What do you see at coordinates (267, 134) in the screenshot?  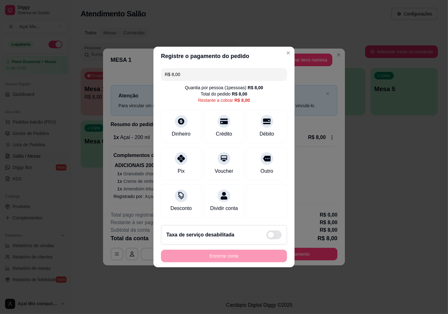 I see `div: Débito` at bounding box center [267, 134].